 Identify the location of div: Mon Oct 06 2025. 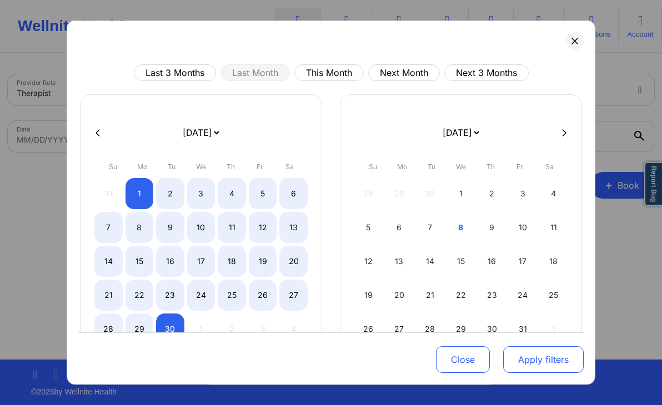
(399, 228).